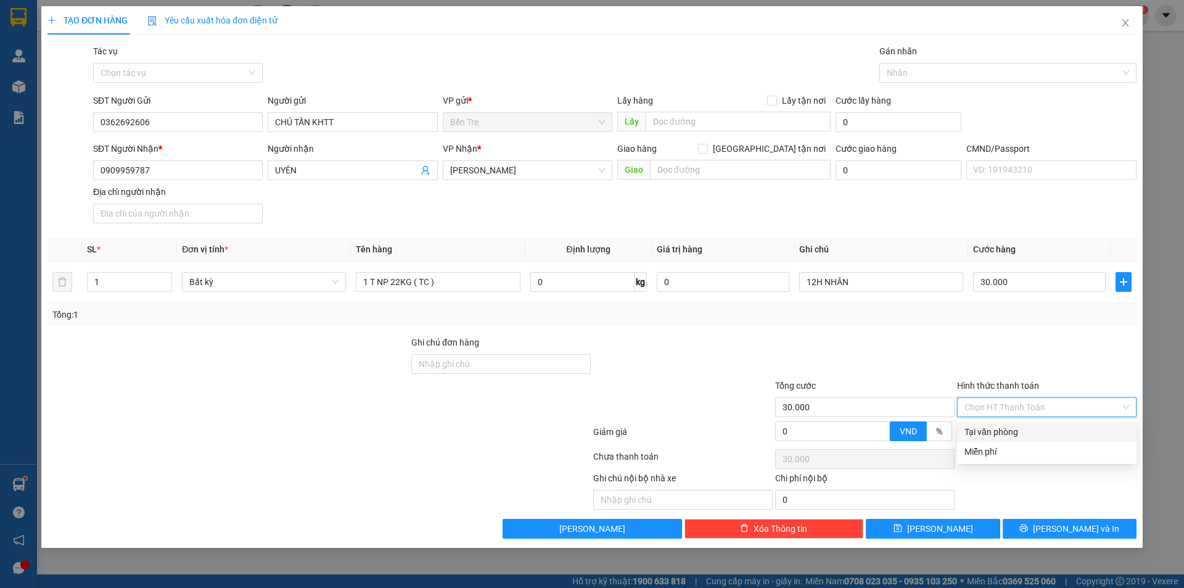 The width and height of the screenshot is (1184, 588). Describe the element at coordinates (881, 249) in the screenshot. I see `th: Ghi chú` at that location.